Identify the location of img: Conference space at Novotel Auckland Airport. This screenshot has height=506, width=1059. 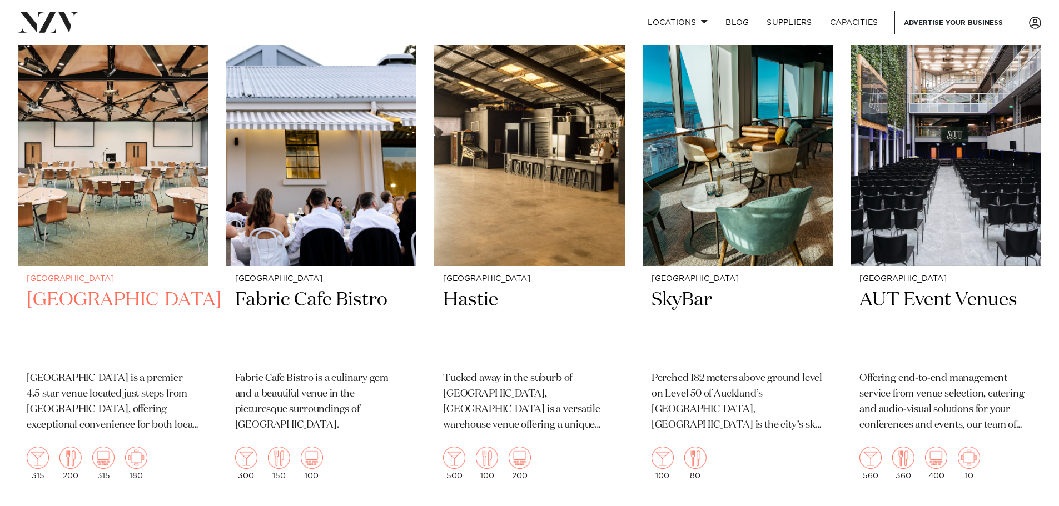
(113, 138).